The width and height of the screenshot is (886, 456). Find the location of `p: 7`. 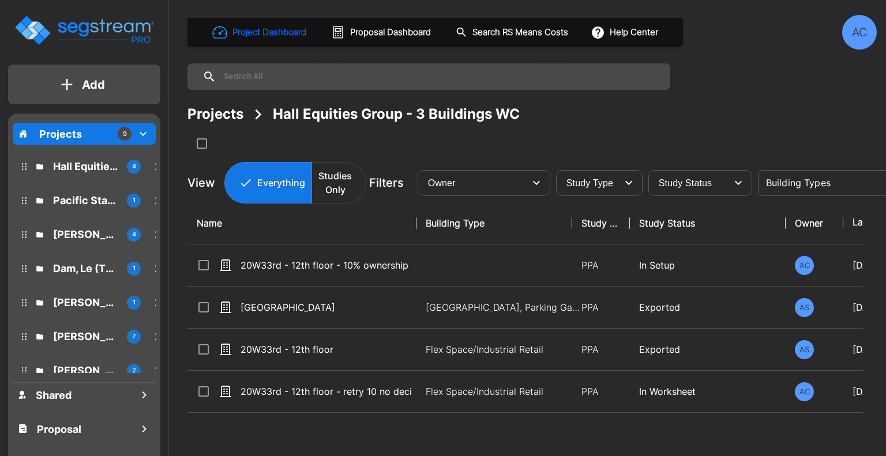

p: 7 is located at coordinates (134, 336).